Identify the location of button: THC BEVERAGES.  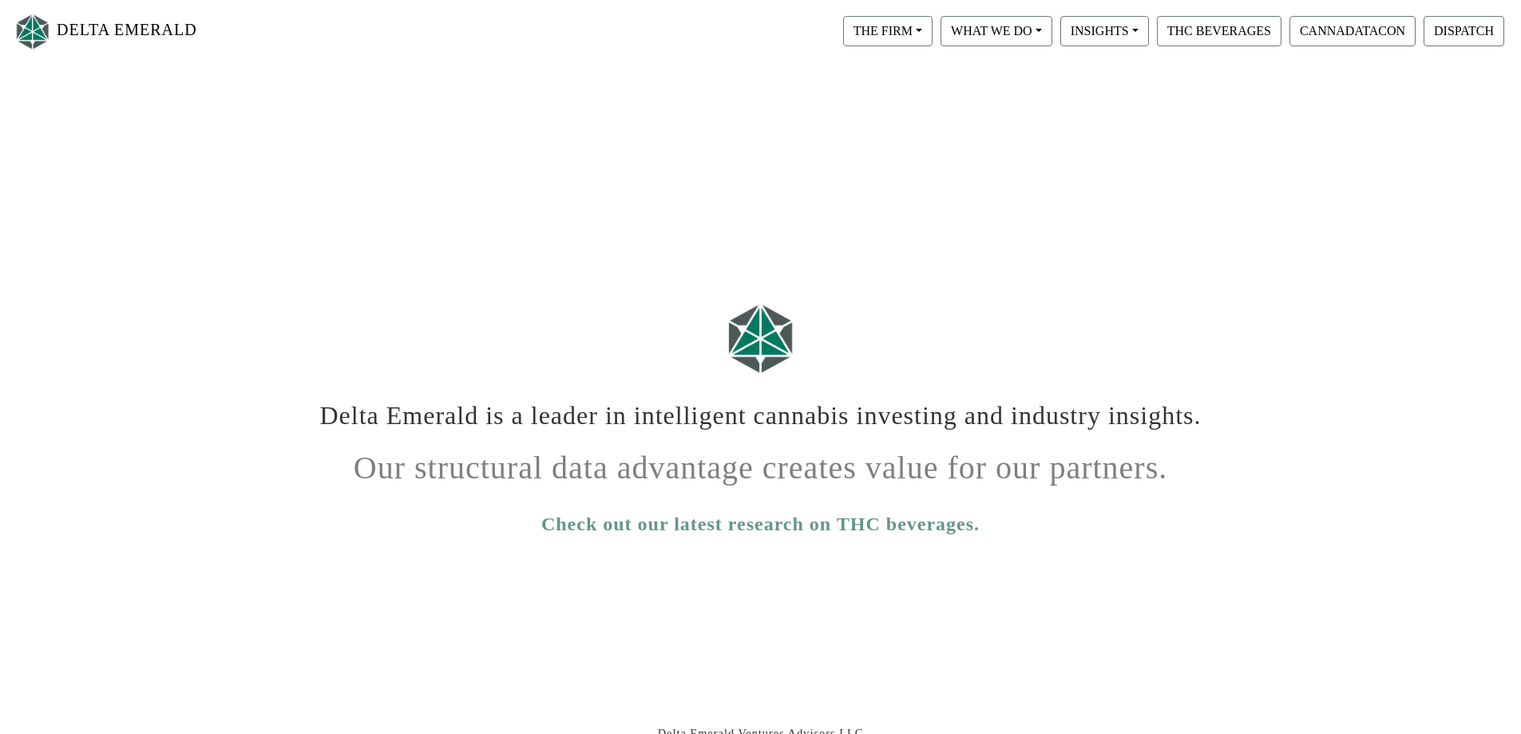
(1219, 31).